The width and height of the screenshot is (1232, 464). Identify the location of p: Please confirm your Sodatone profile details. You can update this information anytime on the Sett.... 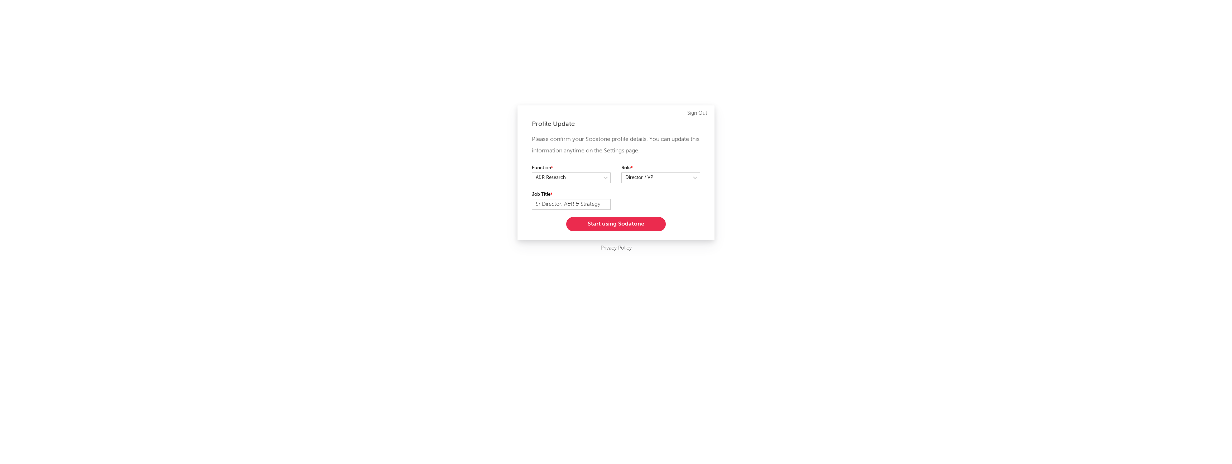
(616, 145).